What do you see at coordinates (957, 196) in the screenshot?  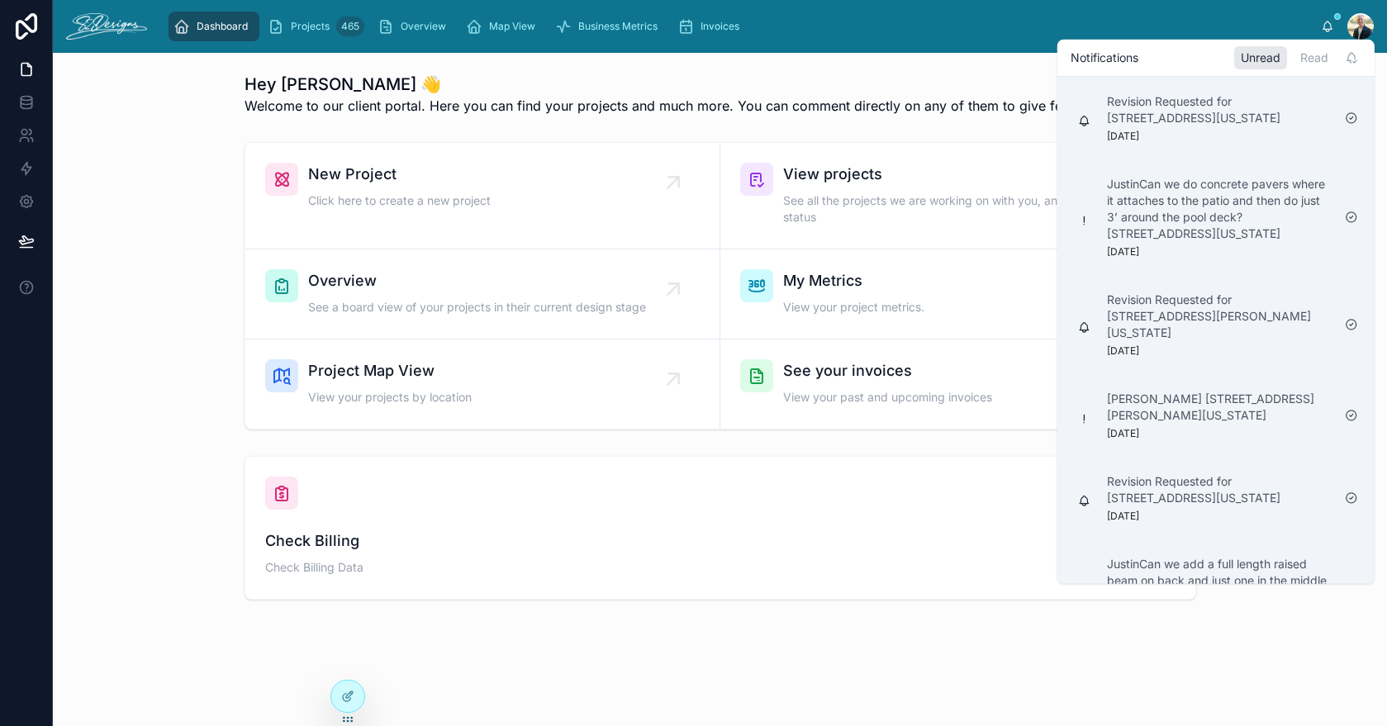 I see `a: View projectsSee all the projects we are working on with you, and their current status` at bounding box center [957, 196].